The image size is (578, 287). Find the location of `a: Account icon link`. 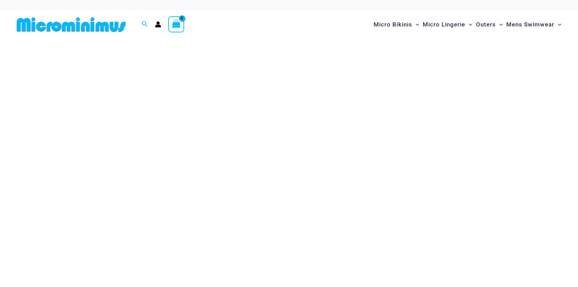

a: Account icon link is located at coordinates (158, 24).